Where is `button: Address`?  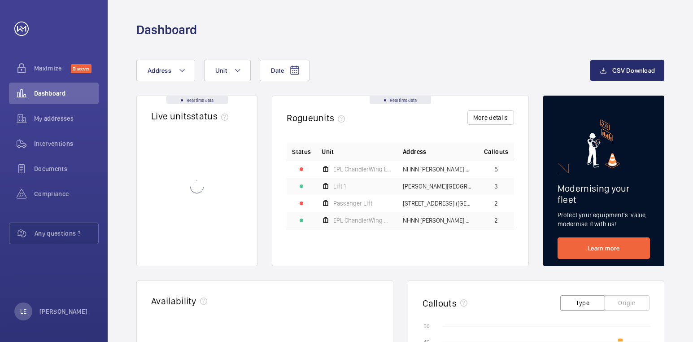 button: Address is located at coordinates (166, 70).